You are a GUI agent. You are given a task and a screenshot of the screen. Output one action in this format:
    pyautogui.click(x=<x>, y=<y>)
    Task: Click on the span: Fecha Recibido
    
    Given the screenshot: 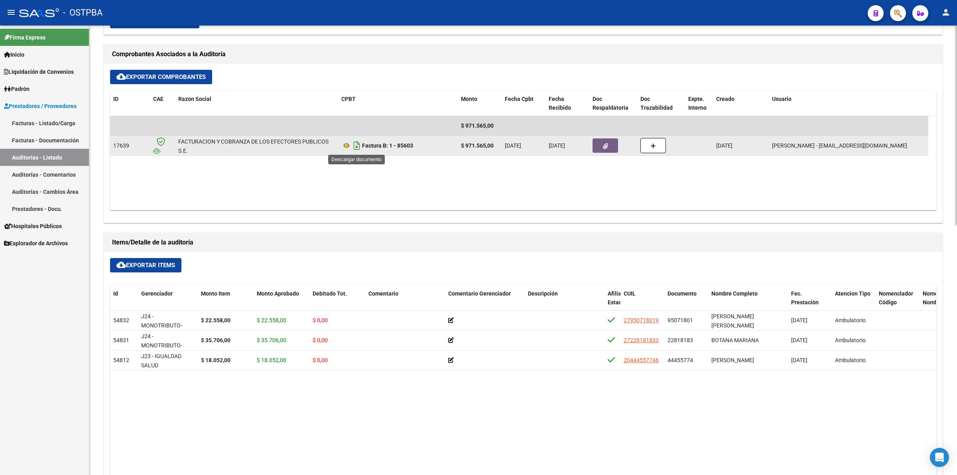 What is the action you would take?
    pyautogui.click(x=560, y=103)
    